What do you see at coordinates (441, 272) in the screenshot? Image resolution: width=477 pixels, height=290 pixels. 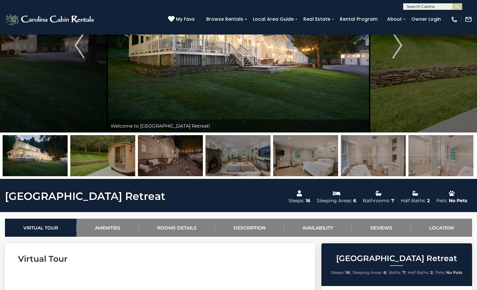 I see `span: Pets:` at bounding box center [441, 272].